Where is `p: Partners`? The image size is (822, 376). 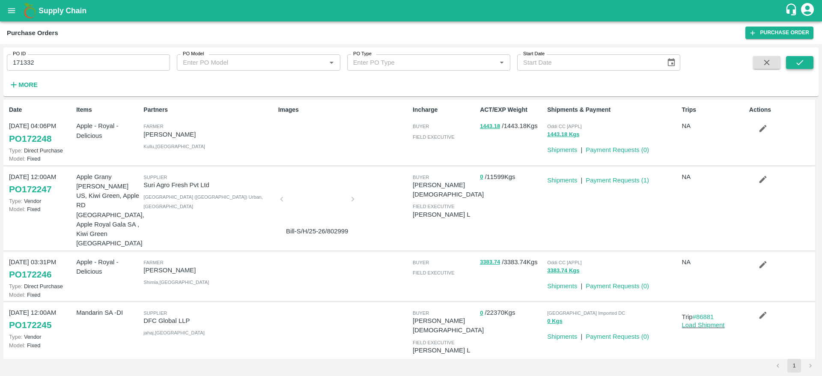
p: Partners is located at coordinates (209, 110).